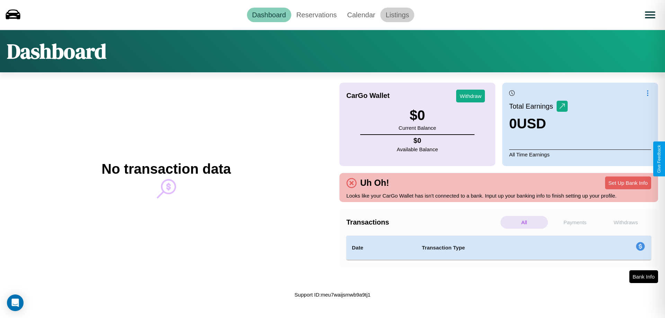 This screenshot has width=665, height=318. Describe the element at coordinates (422, 222) in the screenshot. I see `h4: Transactions` at that location.